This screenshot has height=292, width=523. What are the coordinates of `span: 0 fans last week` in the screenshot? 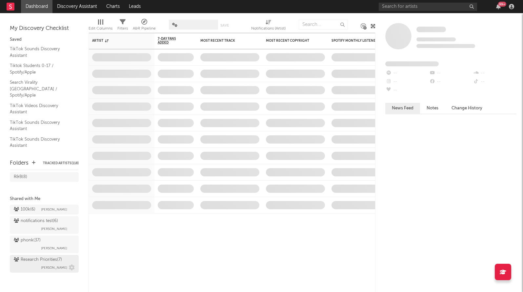 It's located at (446, 46).